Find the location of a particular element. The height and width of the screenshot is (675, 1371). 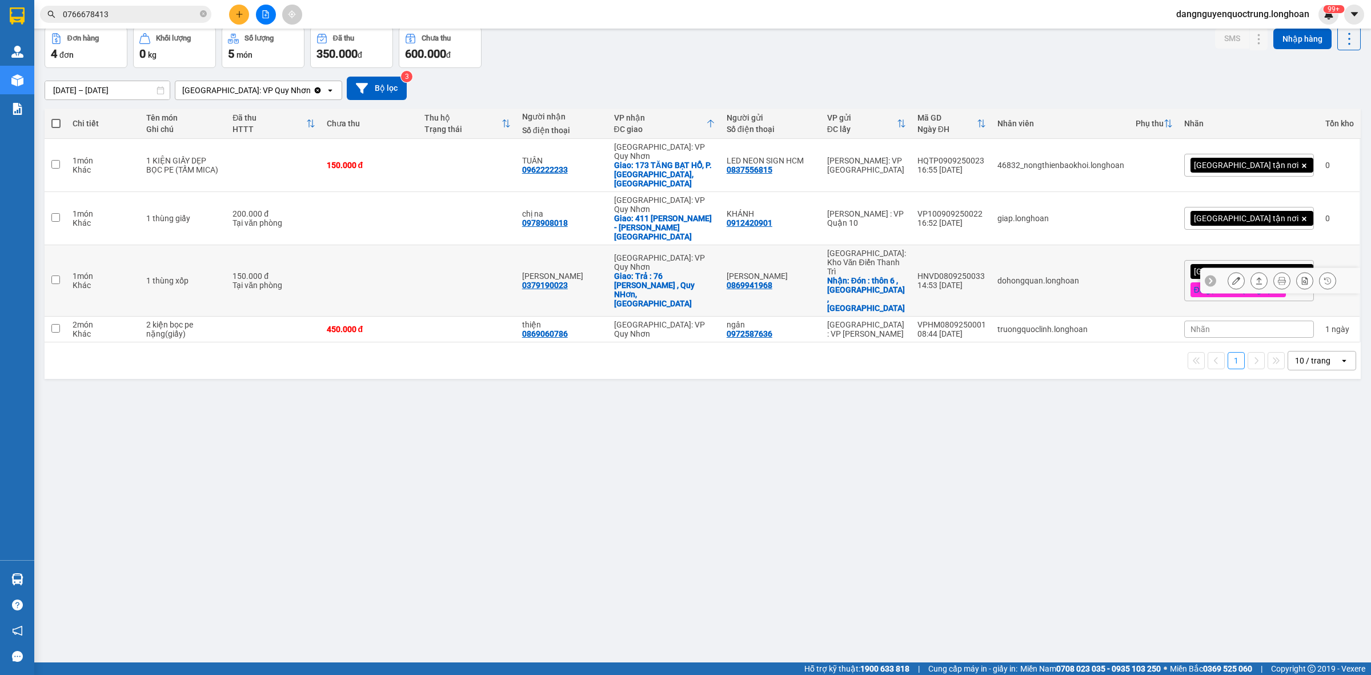

div: HTTT is located at coordinates (269, 129).